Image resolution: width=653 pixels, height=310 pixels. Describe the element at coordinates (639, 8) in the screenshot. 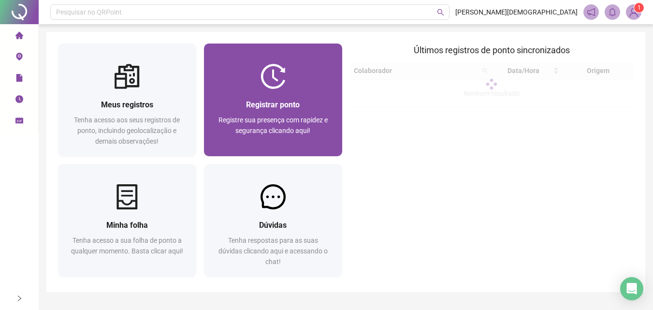

I see `sup: Atualize o seu contato no menu Meus Dados` at that location.